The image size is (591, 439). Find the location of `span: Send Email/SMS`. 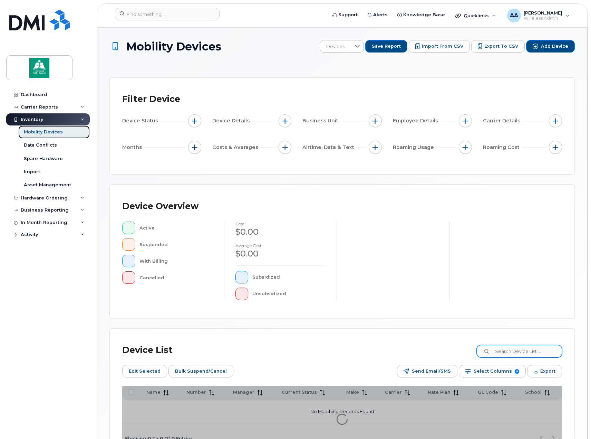

span: Send Email/SMS is located at coordinates (431, 371).